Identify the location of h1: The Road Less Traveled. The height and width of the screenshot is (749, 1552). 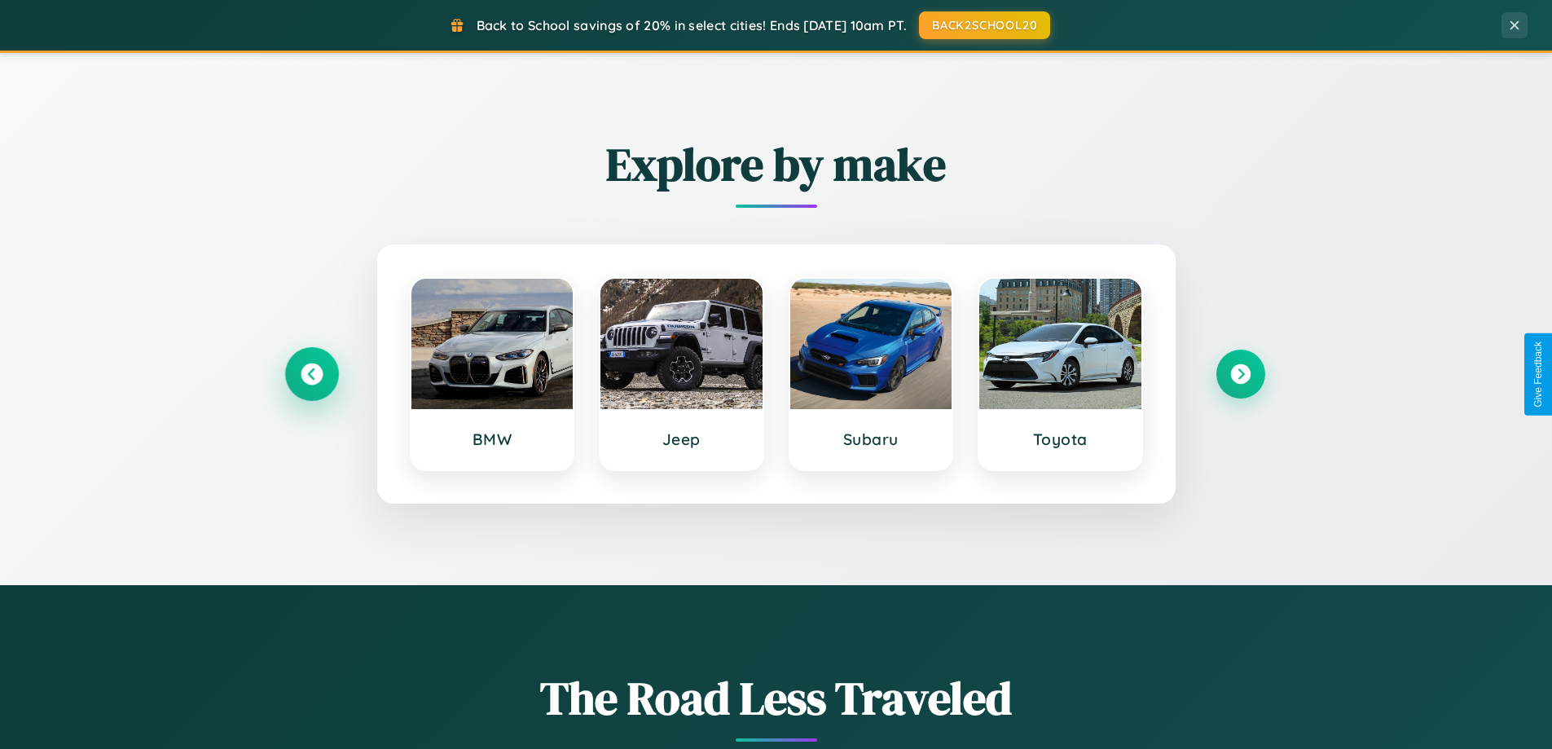
(776, 697).